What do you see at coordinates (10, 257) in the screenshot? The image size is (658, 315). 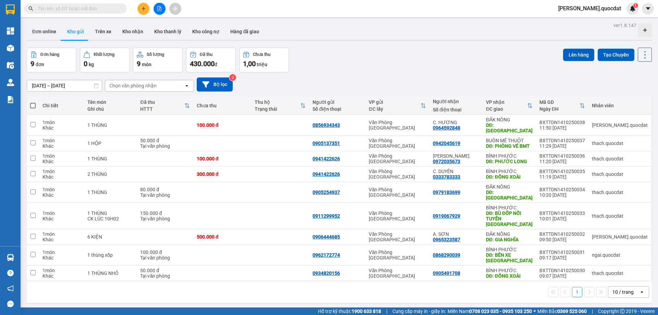 I see `img: warehouse-icon` at bounding box center [10, 257].